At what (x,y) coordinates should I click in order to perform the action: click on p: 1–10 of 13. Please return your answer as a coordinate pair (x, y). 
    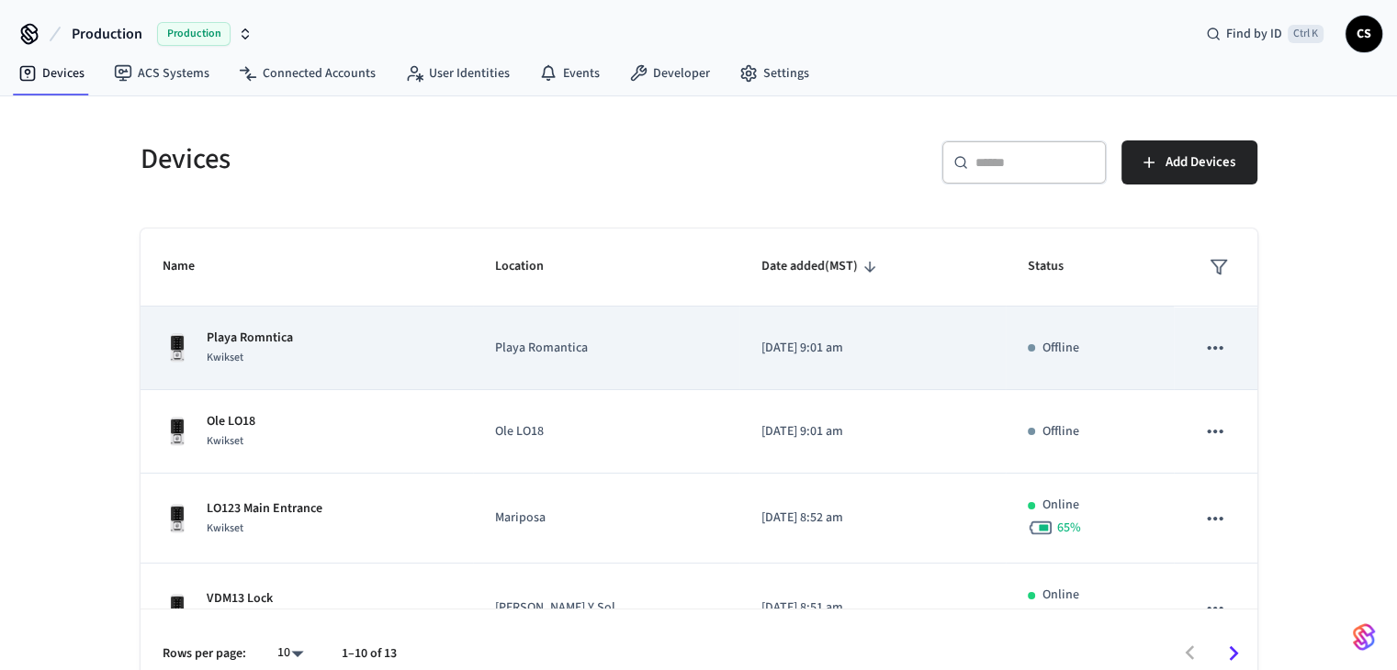
    Looking at the image, I should click on (369, 654).